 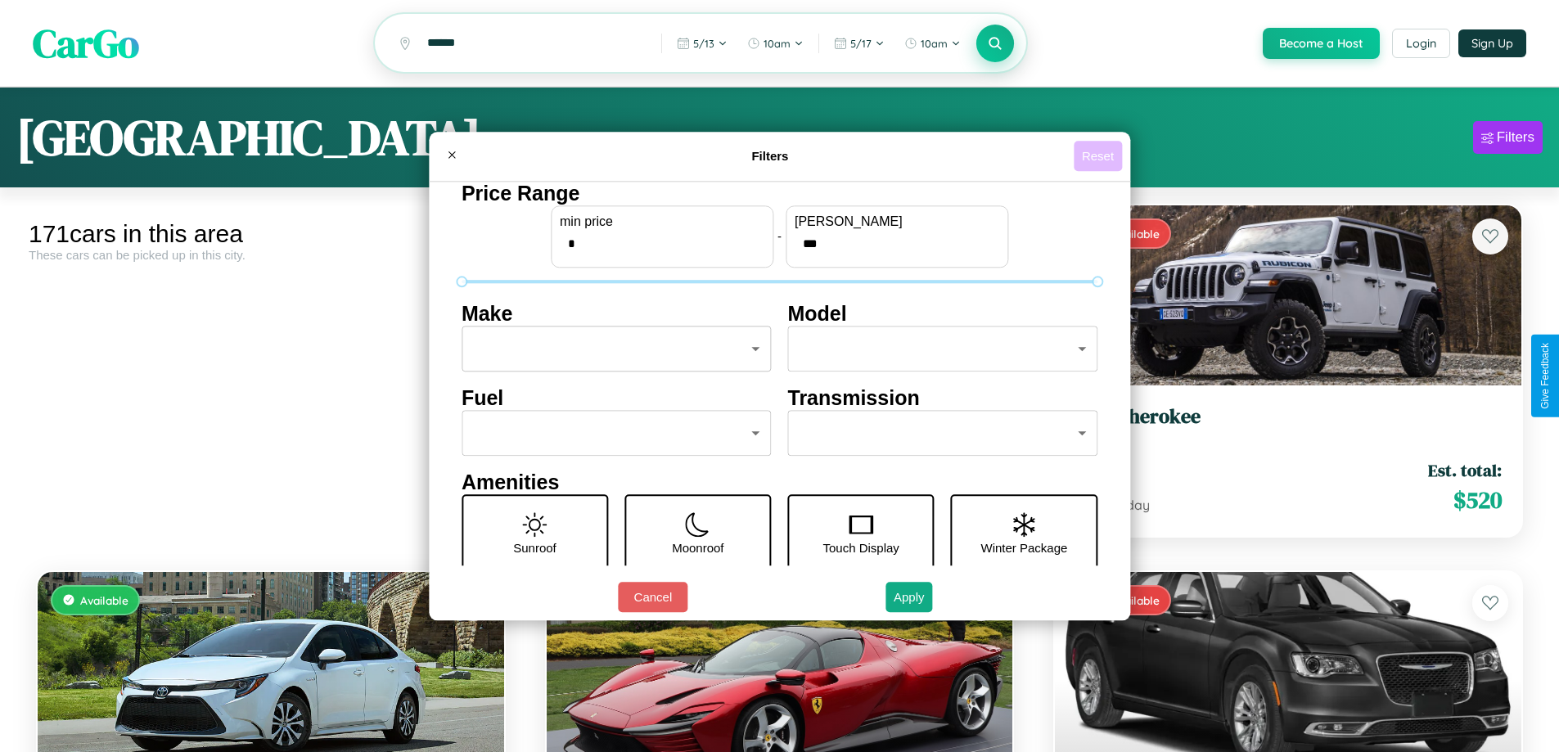 I want to click on h4: Transmission, so click(x=943, y=398).